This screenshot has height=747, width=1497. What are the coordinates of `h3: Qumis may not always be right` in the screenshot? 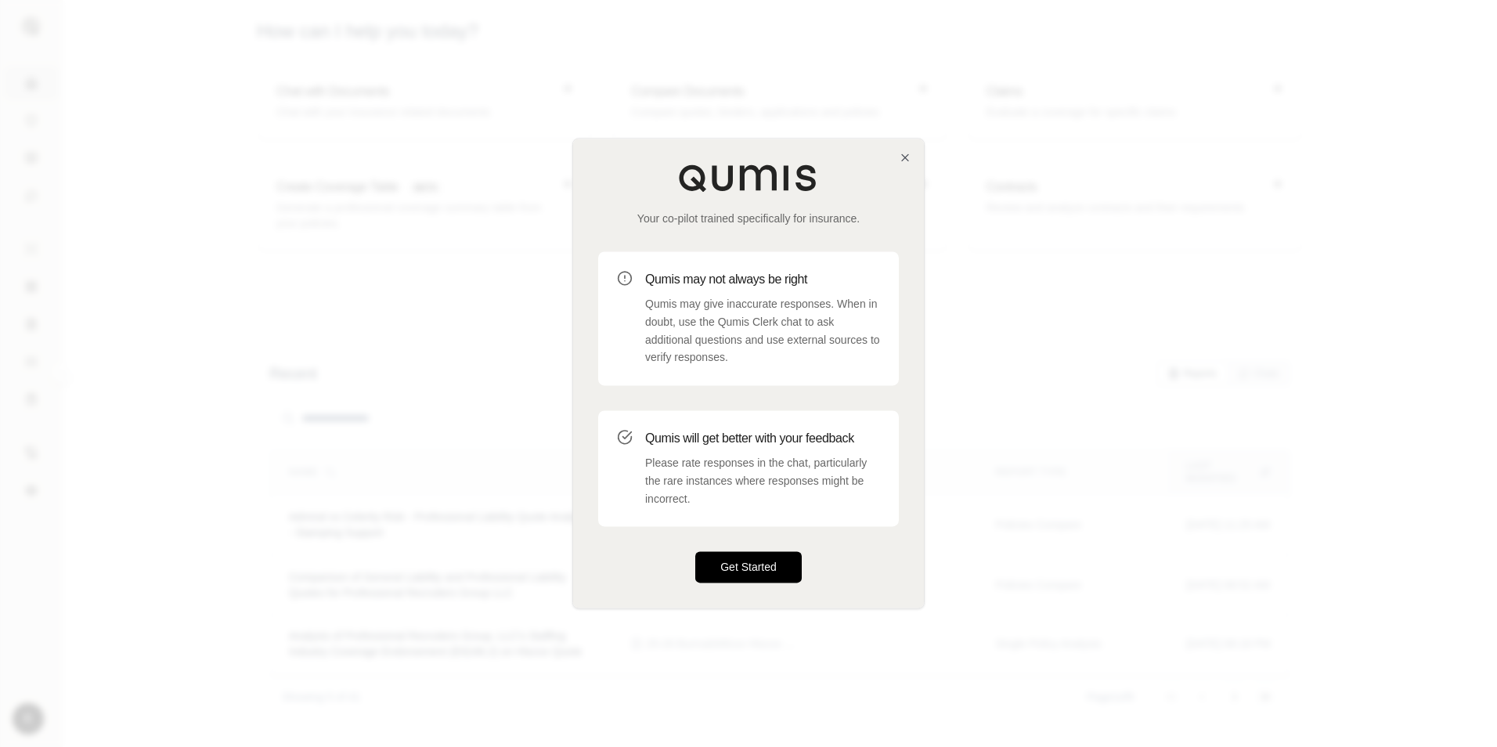 It's located at (763, 279).